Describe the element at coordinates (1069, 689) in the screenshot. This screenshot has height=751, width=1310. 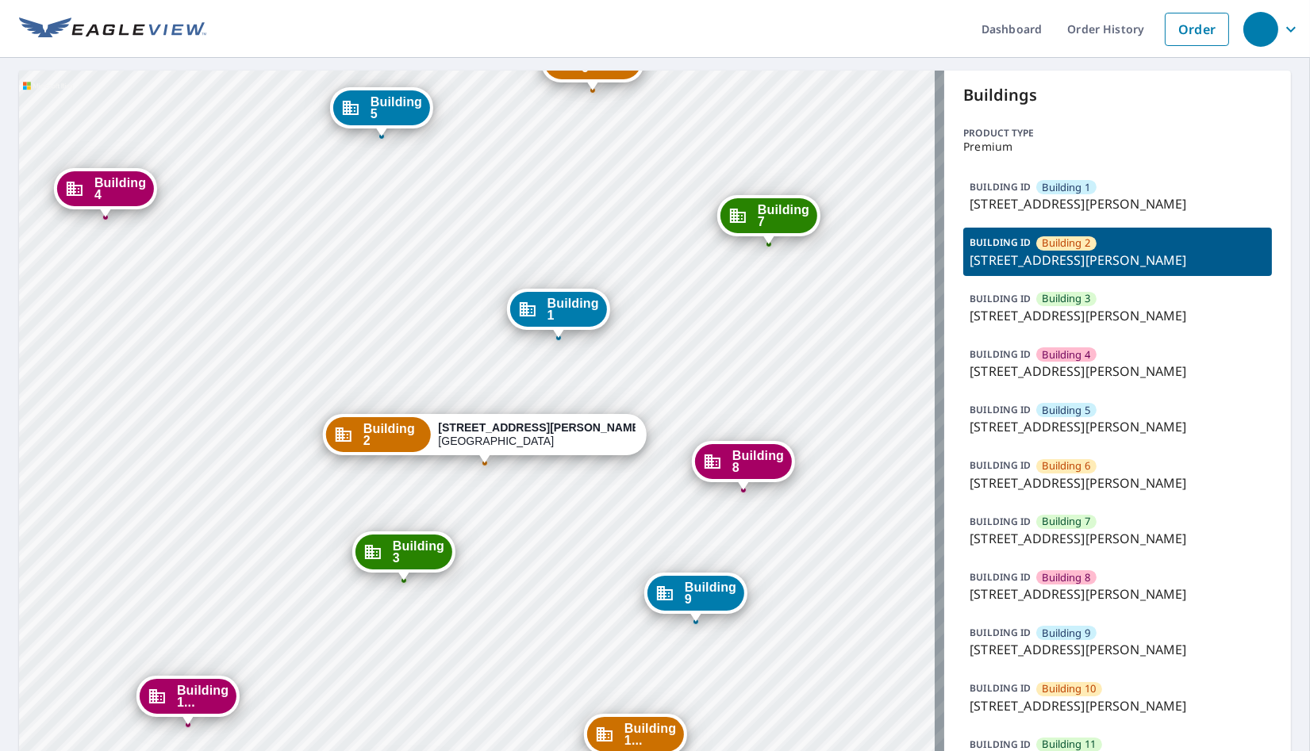
I see `span: Building 10` at that location.